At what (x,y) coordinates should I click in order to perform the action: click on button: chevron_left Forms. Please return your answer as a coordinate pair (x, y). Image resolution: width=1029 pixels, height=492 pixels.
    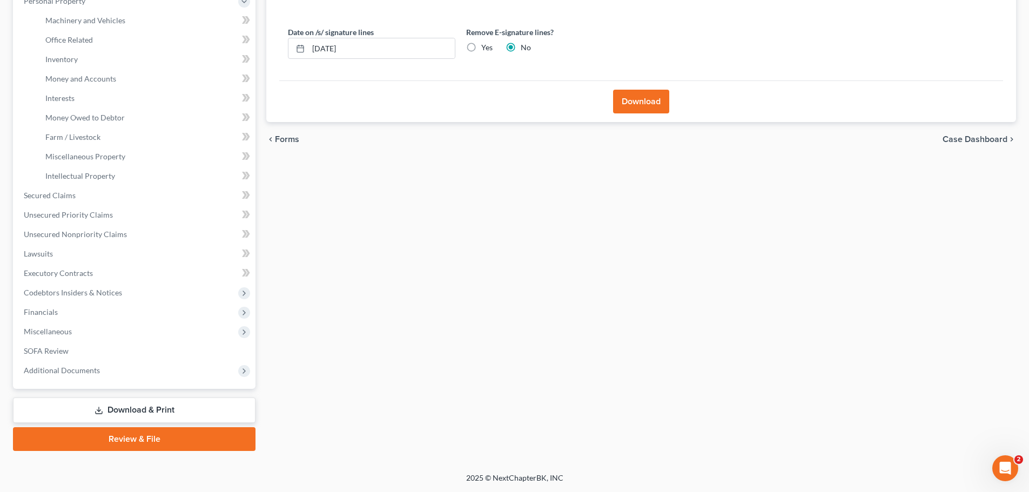
    Looking at the image, I should click on (290, 139).